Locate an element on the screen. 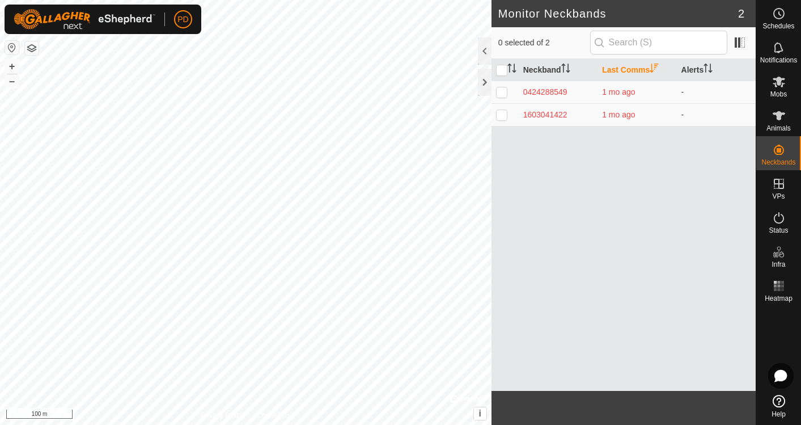 The width and height of the screenshot is (801, 425). a: Help is located at coordinates (778, 406).